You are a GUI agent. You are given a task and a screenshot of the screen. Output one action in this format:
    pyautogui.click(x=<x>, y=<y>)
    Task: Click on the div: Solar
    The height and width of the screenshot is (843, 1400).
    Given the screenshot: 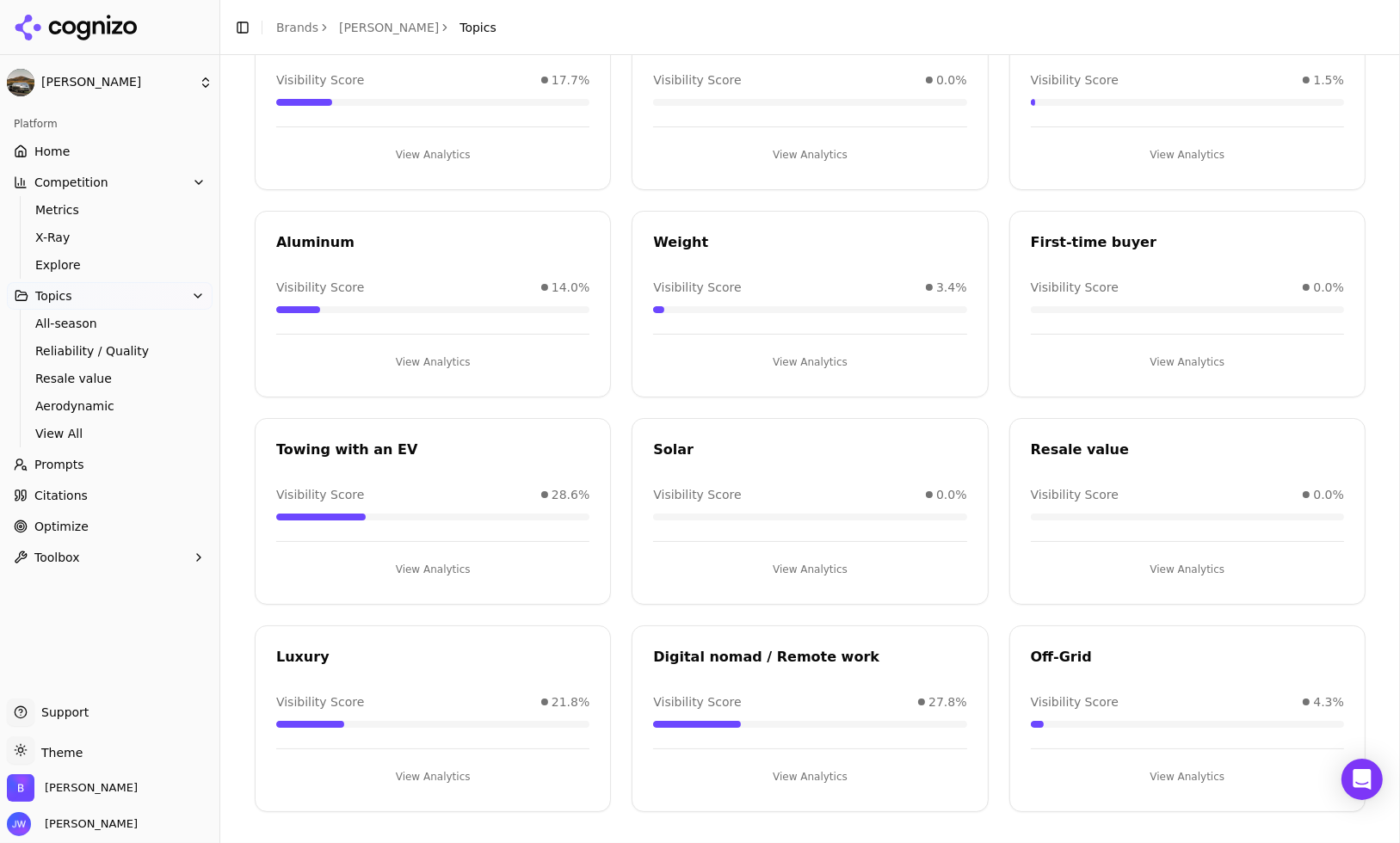 What is the action you would take?
    pyautogui.click(x=810, y=450)
    